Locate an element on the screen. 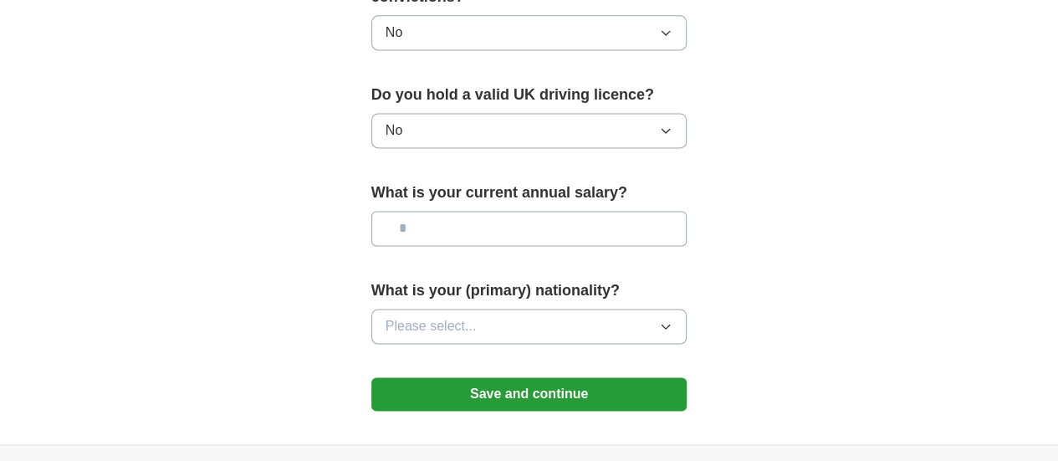  label: Do you hold a valid UK driving licence? is located at coordinates (529, 94).